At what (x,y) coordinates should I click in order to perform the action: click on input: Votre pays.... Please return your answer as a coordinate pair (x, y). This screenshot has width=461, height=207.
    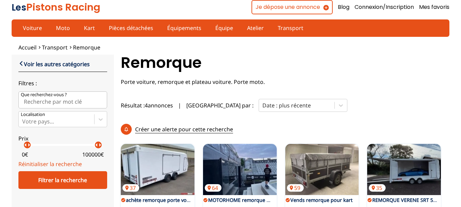
    Looking at the image, I should click on (23, 121).